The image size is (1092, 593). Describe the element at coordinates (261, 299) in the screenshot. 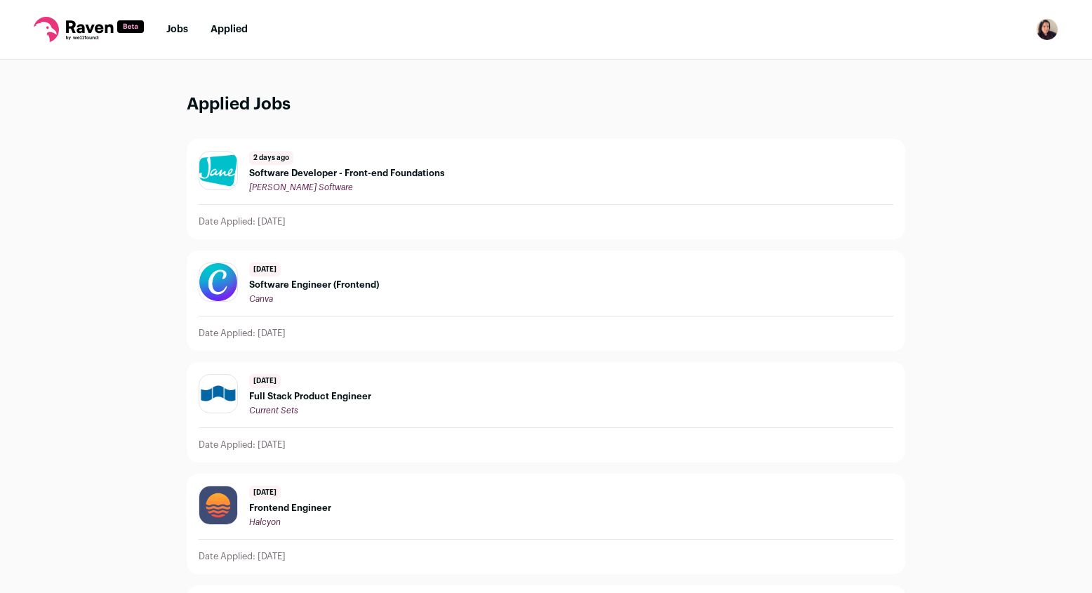

I see `span: Canva` at that location.